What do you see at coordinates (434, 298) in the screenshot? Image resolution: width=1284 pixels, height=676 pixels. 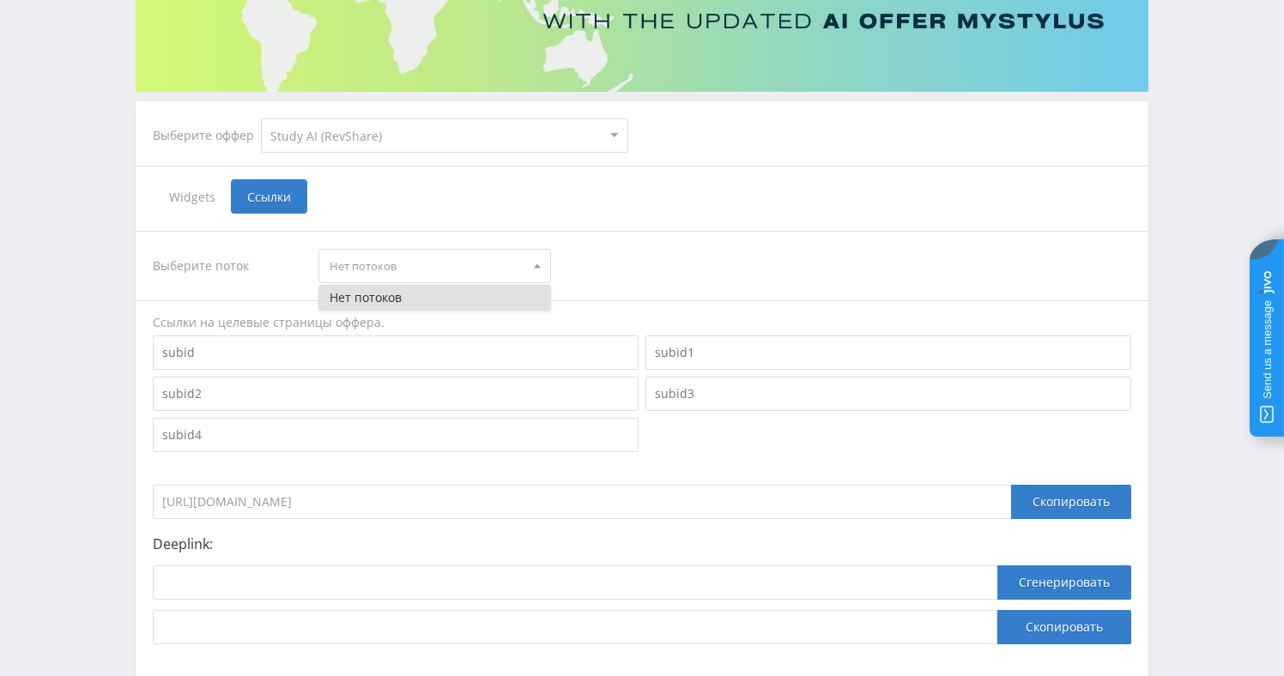 I see `button: Нет потоков` at bounding box center [434, 298].